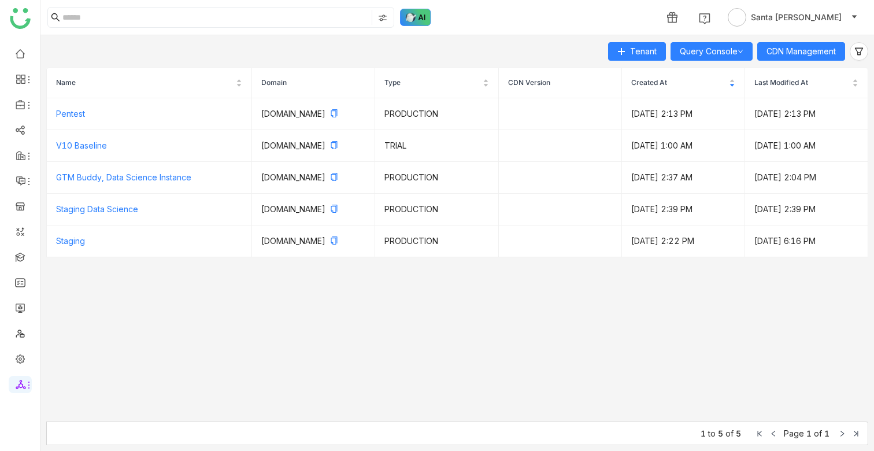 This screenshot has width=874, height=451. I want to click on span: Page, so click(794, 433).